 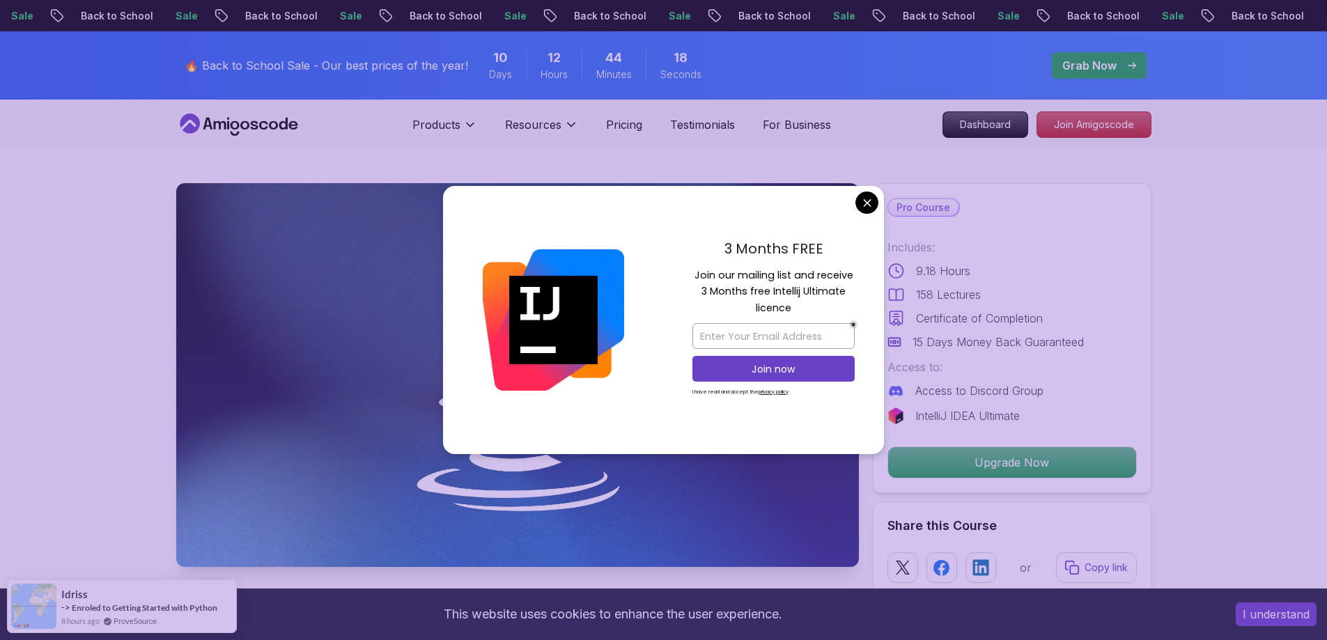 What do you see at coordinates (500, 75) in the screenshot?
I see `span: Days` at bounding box center [500, 75].